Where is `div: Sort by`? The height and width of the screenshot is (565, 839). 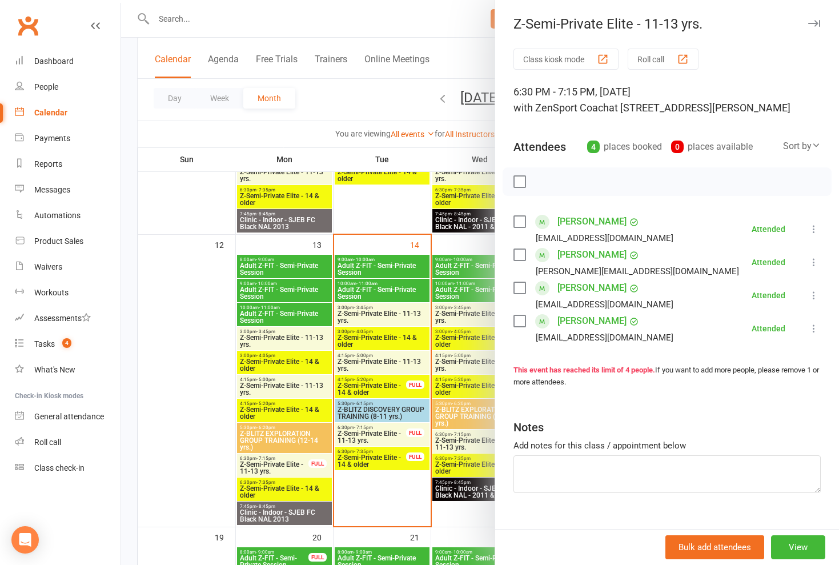
div: Sort by is located at coordinates (802, 146).